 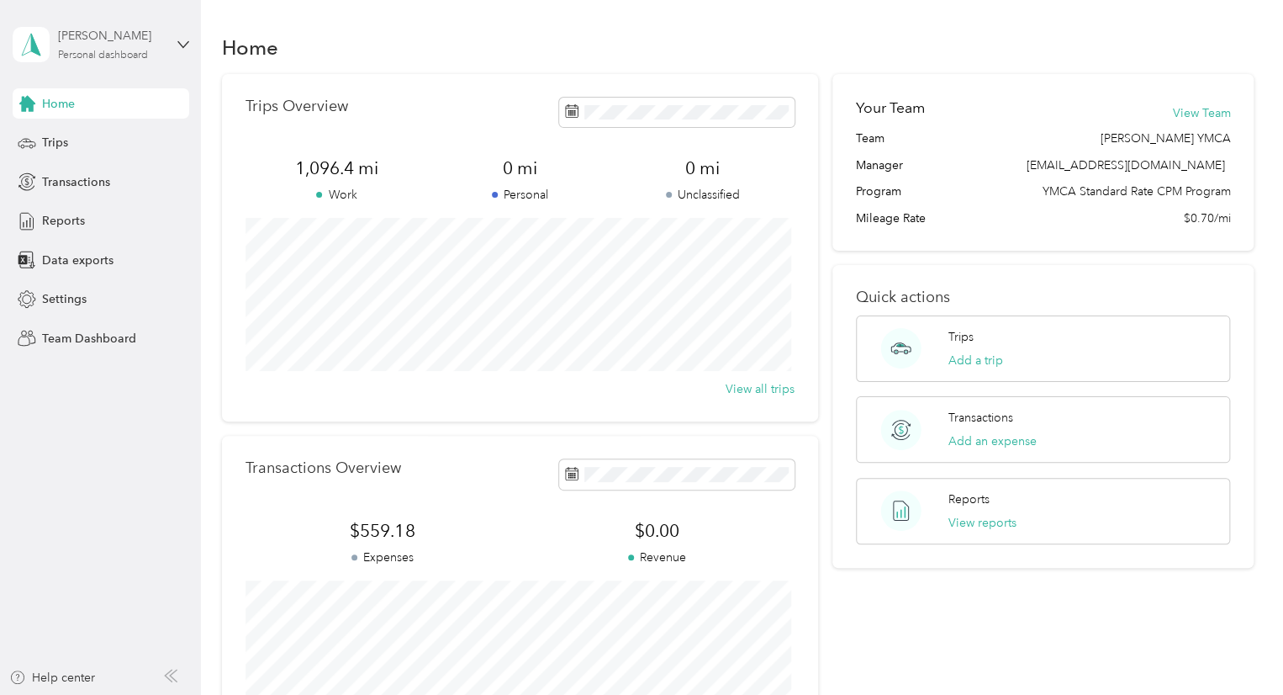 I want to click on span: $0.70/mi, so click(x=1207, y=218).